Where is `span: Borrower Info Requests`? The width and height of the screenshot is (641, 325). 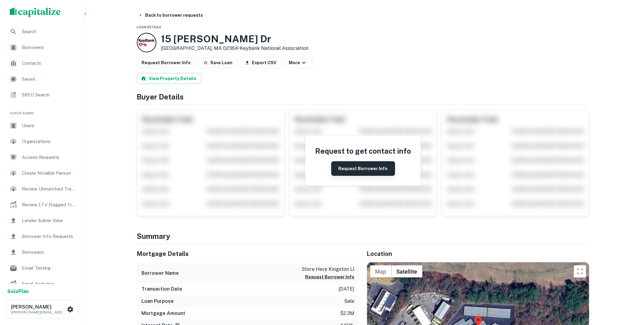 span: Borrower Info Requests is located at coordinates (49, 236).